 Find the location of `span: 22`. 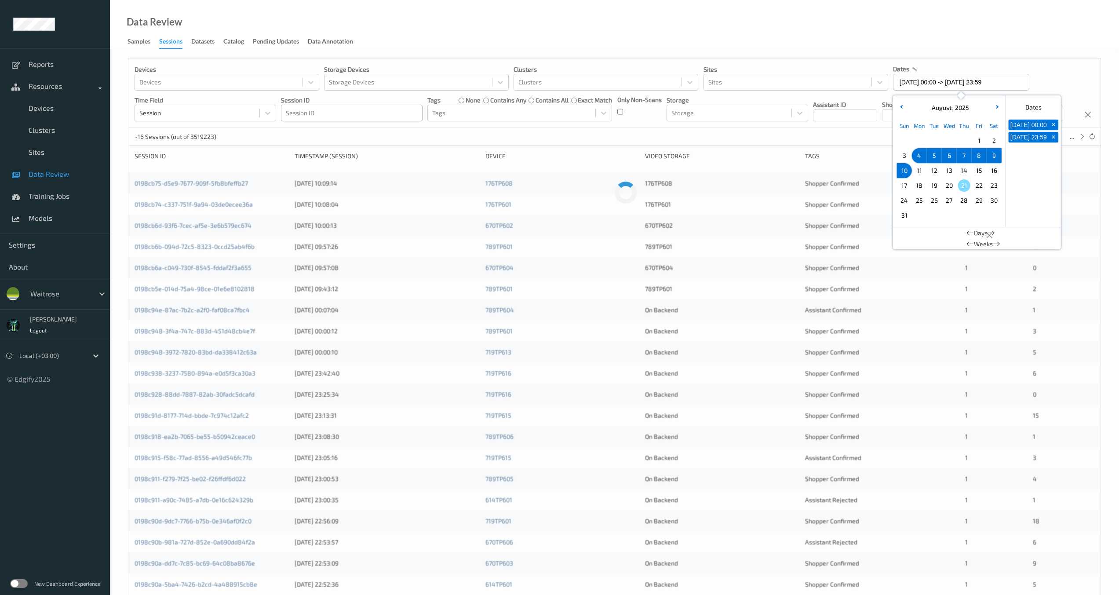

span: 22 is located at coordinates (979, 186).